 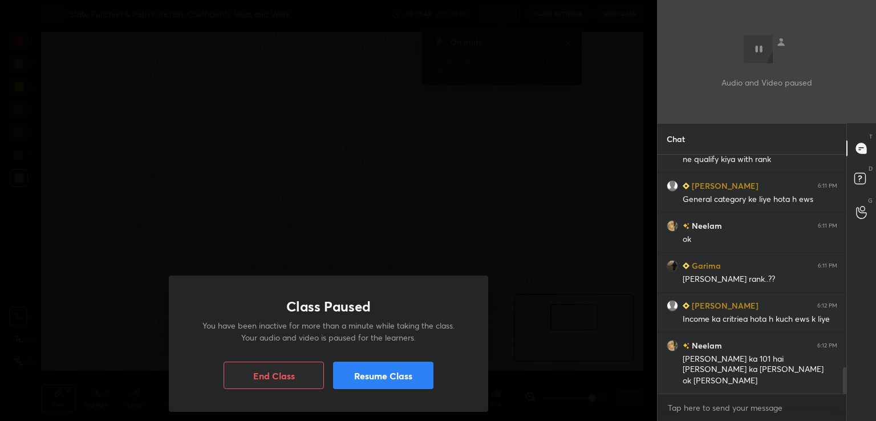 What do you see at coordinates (676, 139) in the screenshot?
I see `p: Chat` at bounding box center [676, 139].